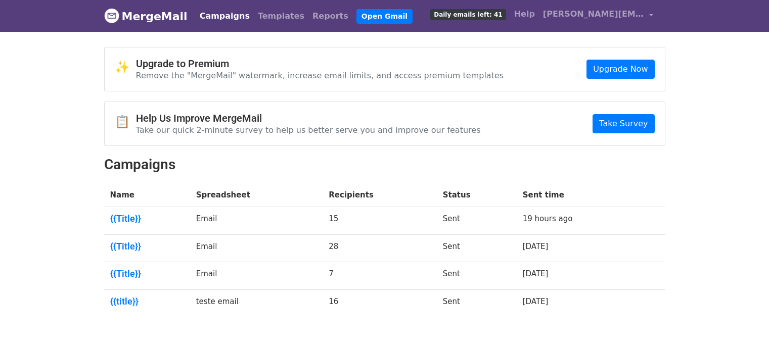 The height and width of the screenshot is (351, 769). Describe the element at coordinates (468, 15) in the screenshot. I see `span: Daily emails left: 41` at that location.